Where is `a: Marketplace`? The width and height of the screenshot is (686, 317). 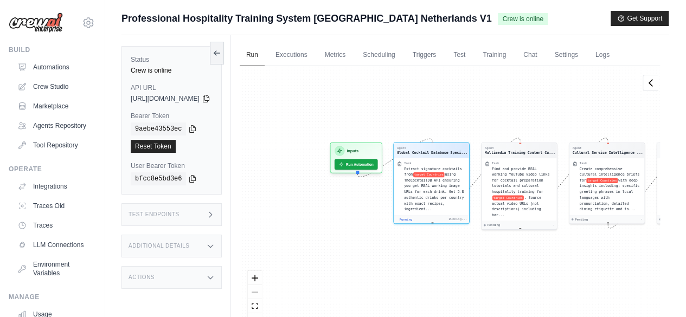
a: Marketplace is located at coordinates (54, 106).